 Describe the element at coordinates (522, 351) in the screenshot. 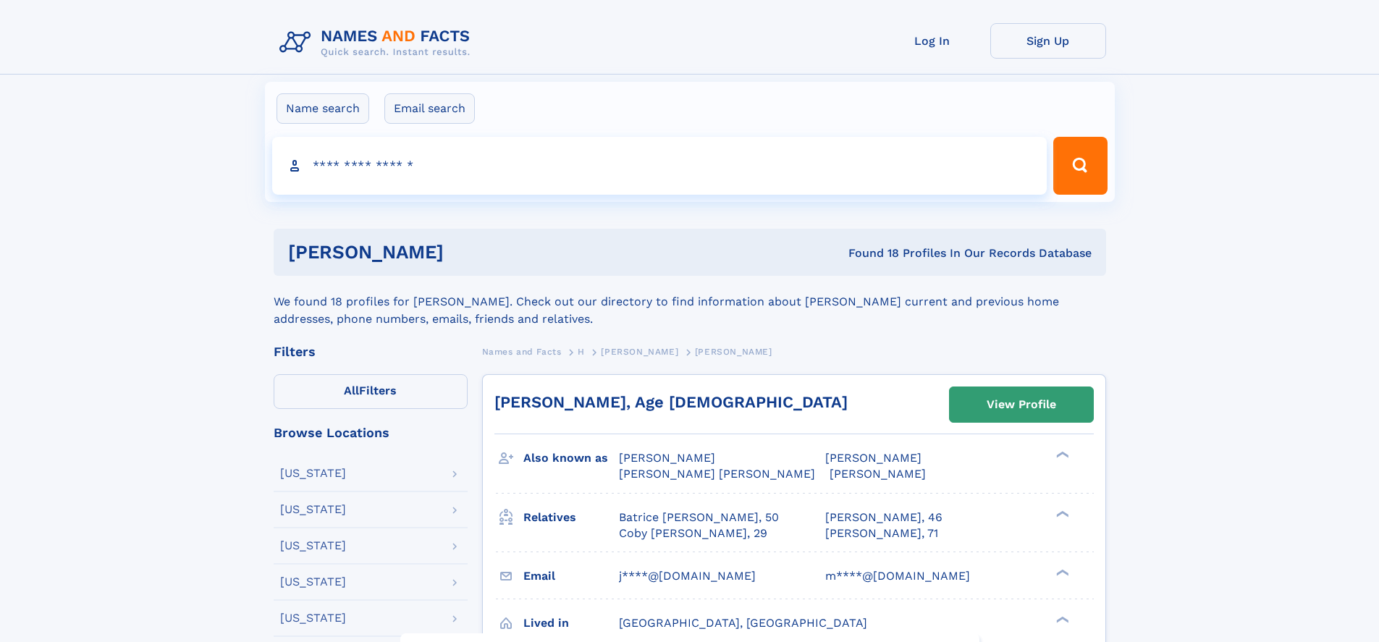

I see `a: Names and Facts` at that location.